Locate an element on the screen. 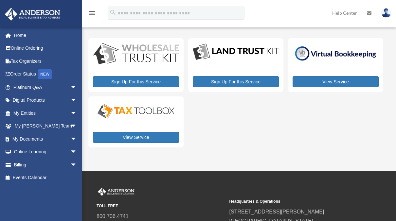 Image resolution: width=396 pixels, height=221 pixels. small: TOLL FREE is located at coordinates (161, 206).